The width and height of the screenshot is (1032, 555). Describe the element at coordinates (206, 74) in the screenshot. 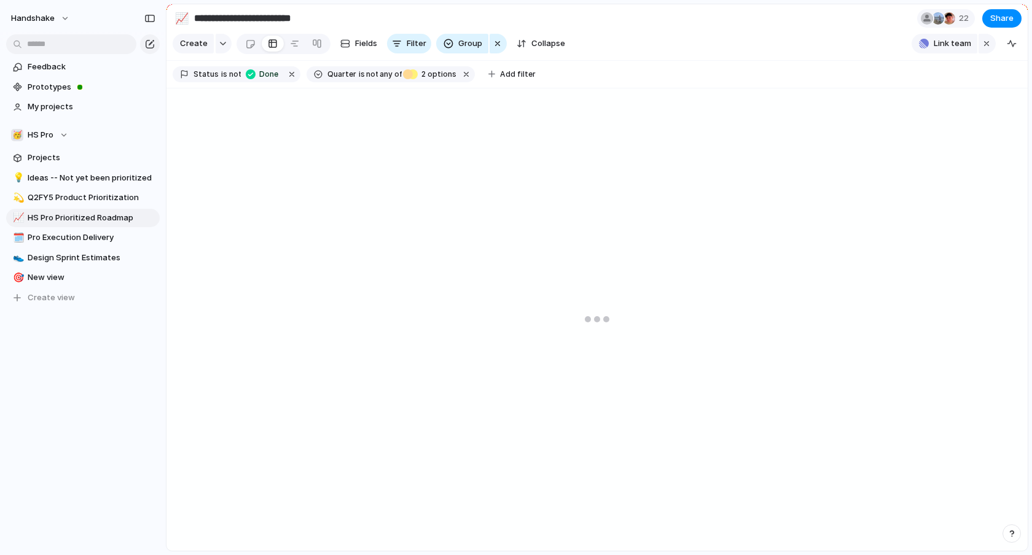

I see `span: Status` at that location.